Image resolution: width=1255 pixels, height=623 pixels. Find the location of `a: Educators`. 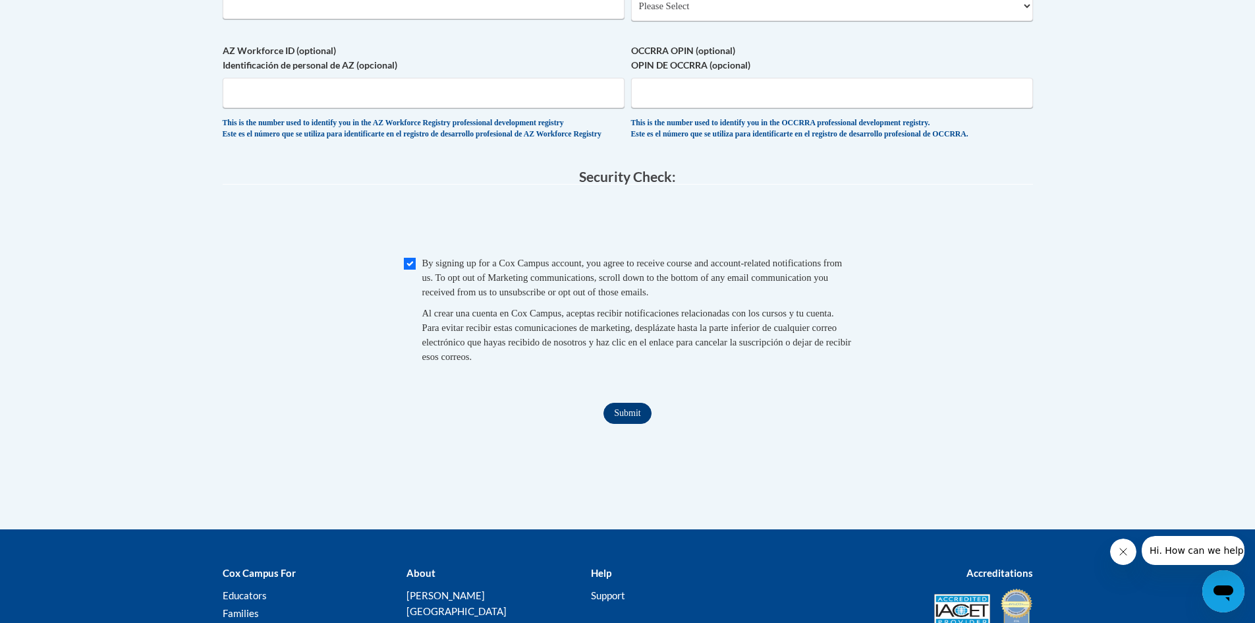

a: Educators is located at coordinates (244, 595).